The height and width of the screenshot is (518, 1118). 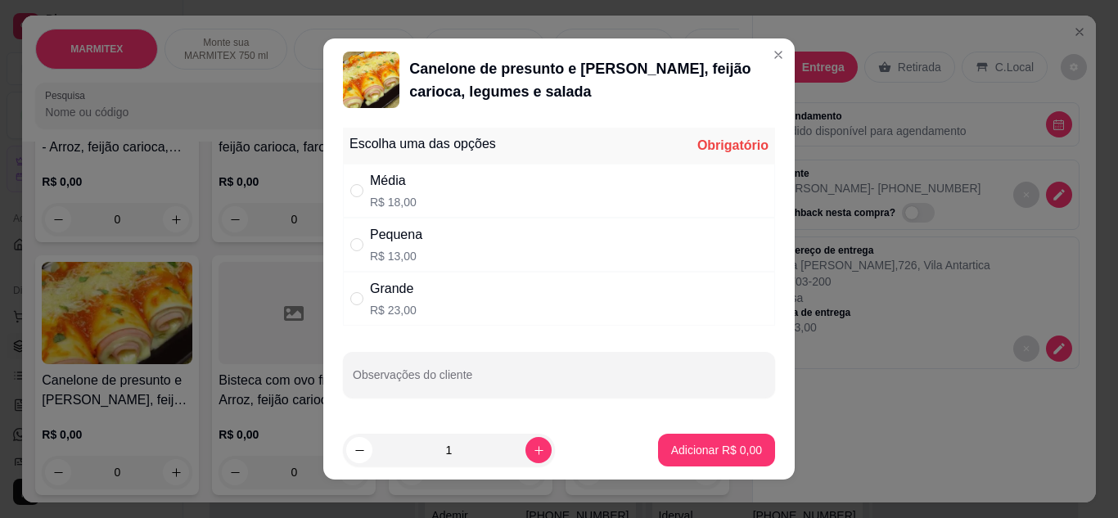 What do you see at coordinates (371, 79) in the screenshot?
I see `img: product-image` at bounding box center [371, 79].